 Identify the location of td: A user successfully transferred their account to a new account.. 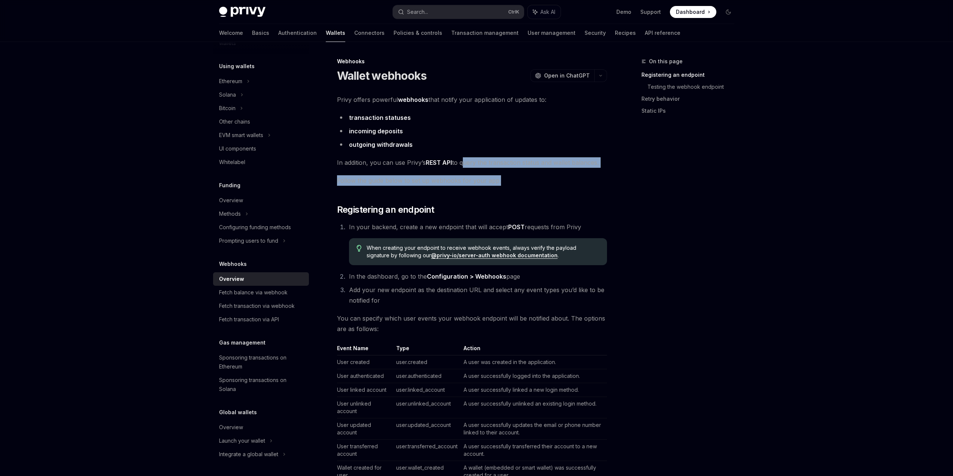
(534, 450).